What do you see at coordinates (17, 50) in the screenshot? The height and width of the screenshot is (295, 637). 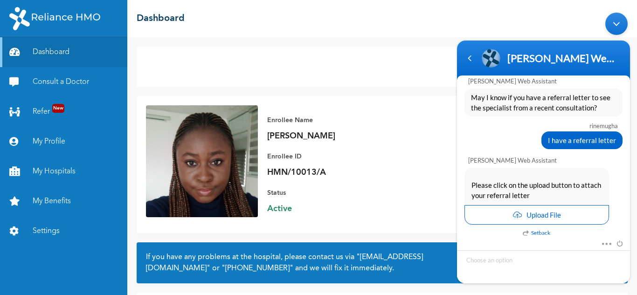 I see `div: Navigation go back` at bounding box center [17, 50].